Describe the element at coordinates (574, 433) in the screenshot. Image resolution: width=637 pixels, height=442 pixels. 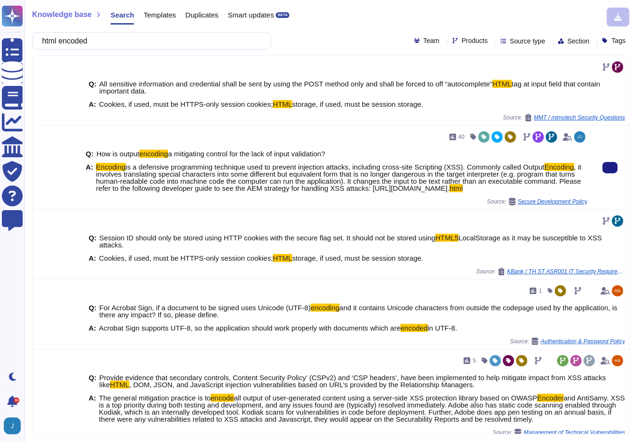
I see `span: Management of Technical Vulnerabilities` at that location.